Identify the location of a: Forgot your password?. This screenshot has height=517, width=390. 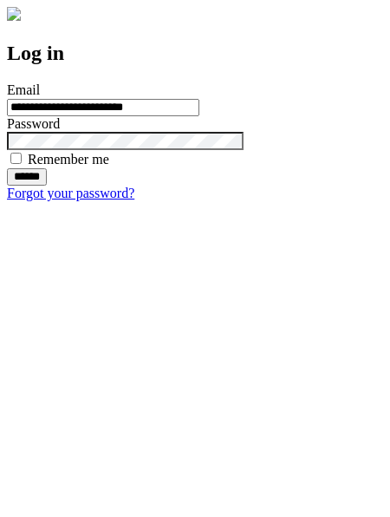
(70, 192).